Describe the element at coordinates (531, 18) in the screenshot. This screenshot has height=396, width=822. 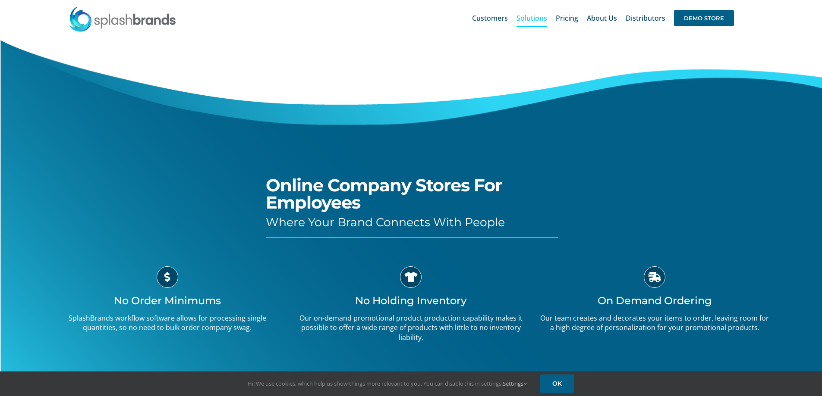
I see `span: Solutions` at that location.